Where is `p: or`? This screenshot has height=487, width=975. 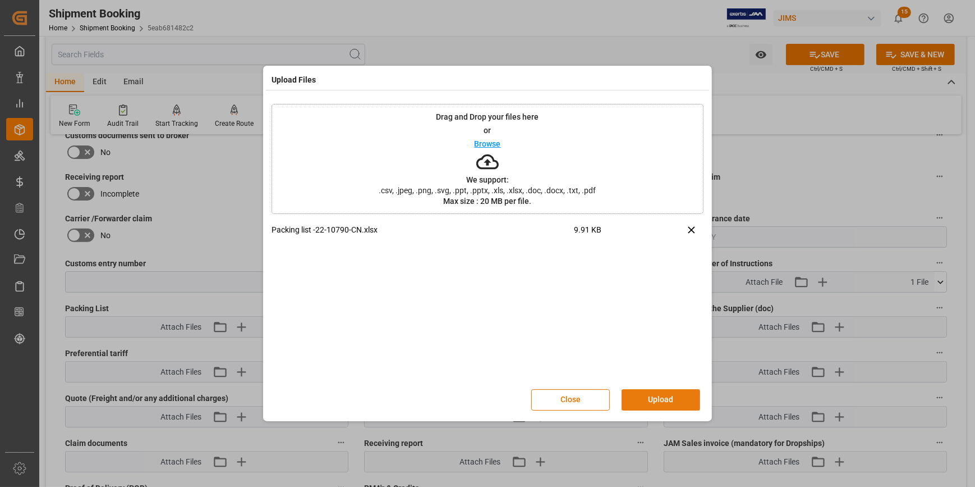
p: or is located at coordinates (488, 130).